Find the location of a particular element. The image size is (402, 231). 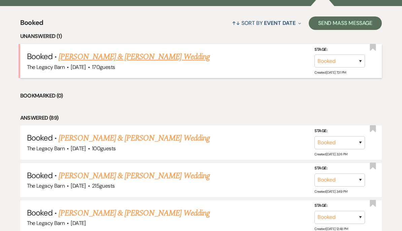

li: Bookmarked (0) is located at coordinates (201, 96).